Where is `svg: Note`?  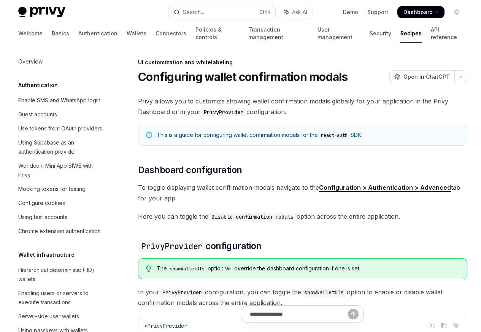 svg: Note is located at coordinates (149, 135).